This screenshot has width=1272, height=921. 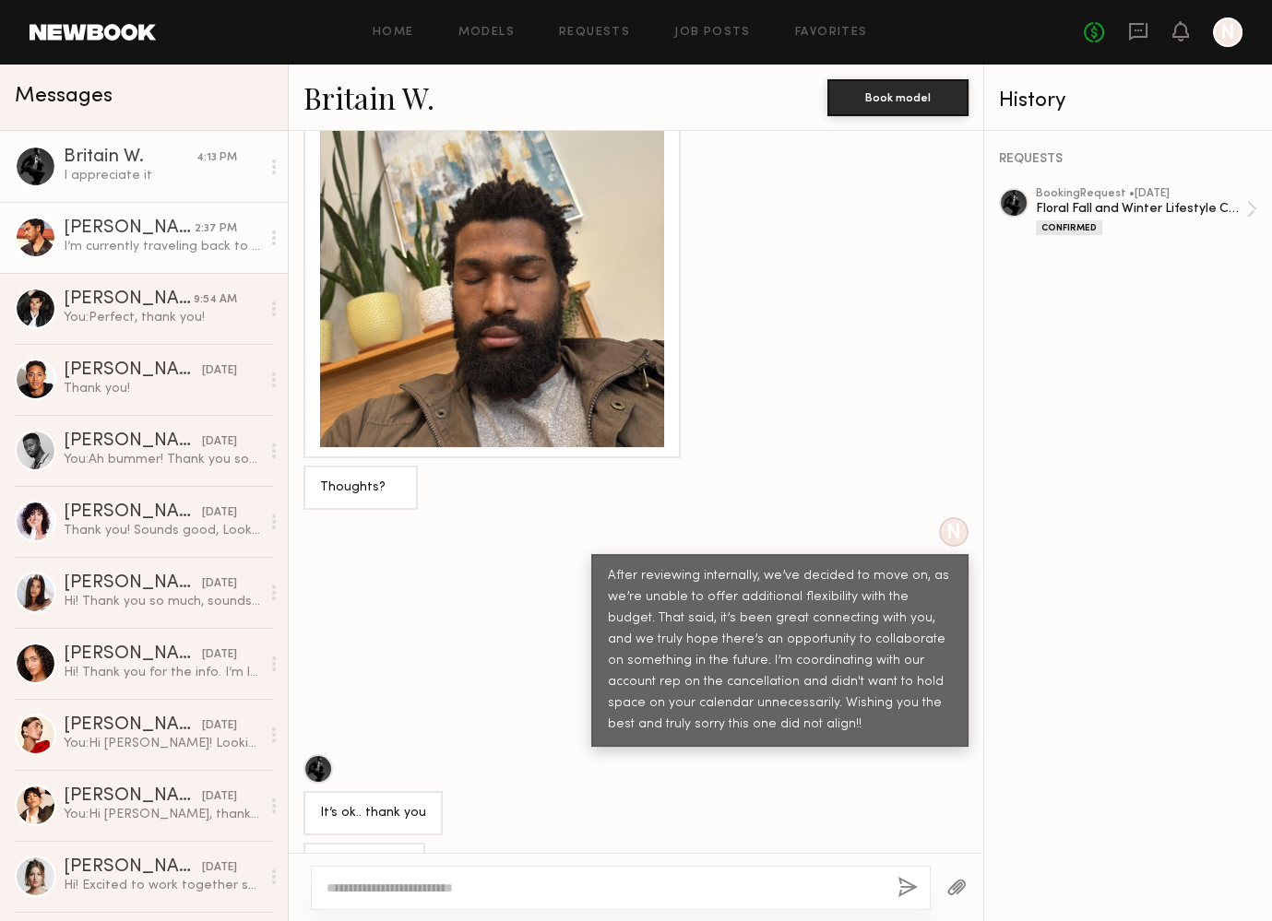 What do you see at coordinates (161, 601) in the screenshot?
I see `div: Hi! Thank you so much, sounds good 😊 xx` at bounding box center [161, 601].